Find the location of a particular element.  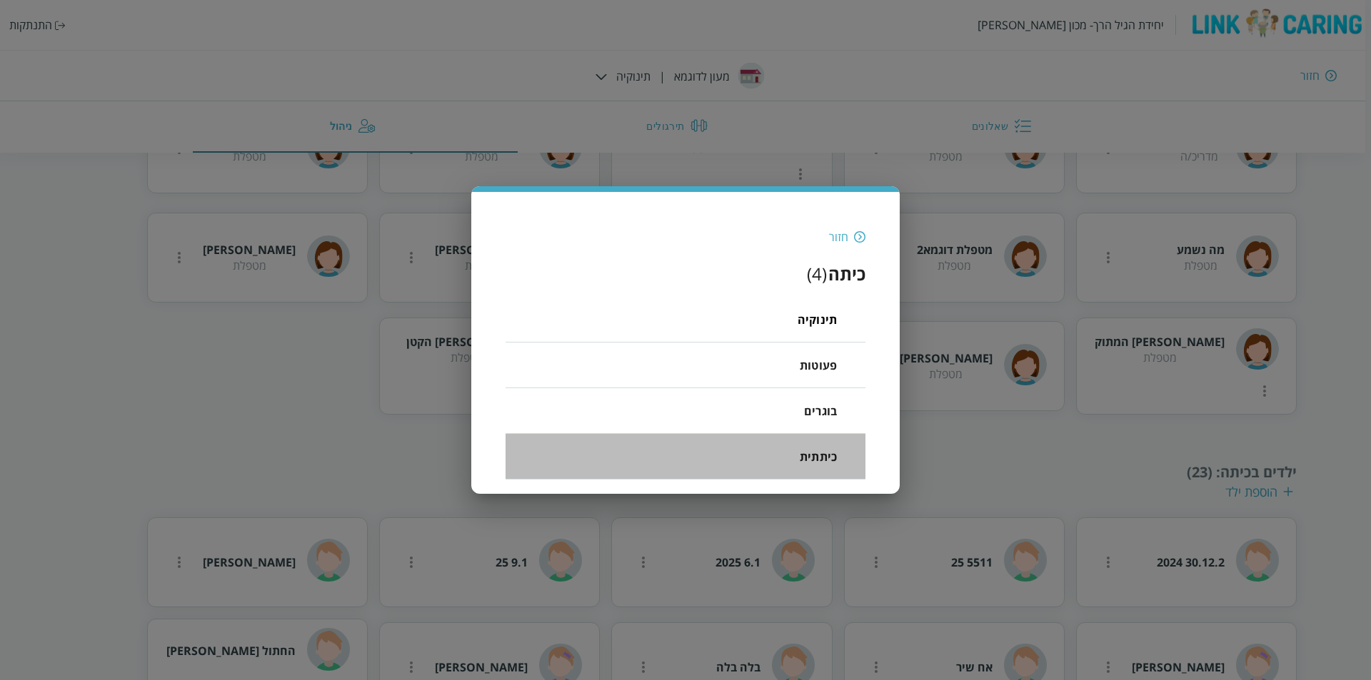

div: ( 4 ) is located at coordinates (817, 273).